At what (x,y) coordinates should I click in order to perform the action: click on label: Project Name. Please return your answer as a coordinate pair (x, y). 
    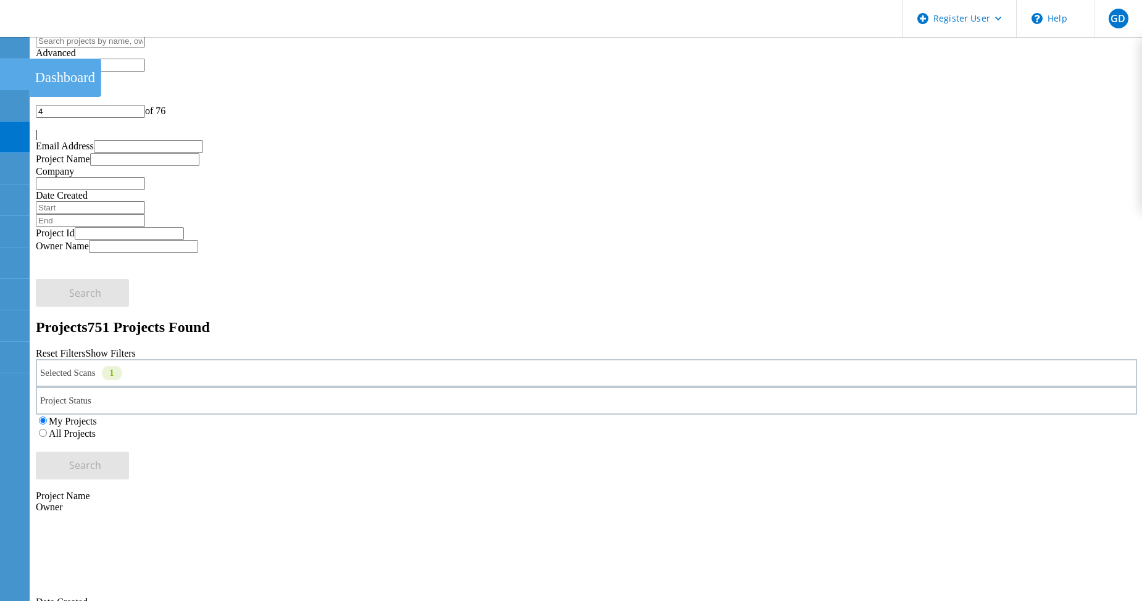
    Looking at the image, I should click on (63, 159).